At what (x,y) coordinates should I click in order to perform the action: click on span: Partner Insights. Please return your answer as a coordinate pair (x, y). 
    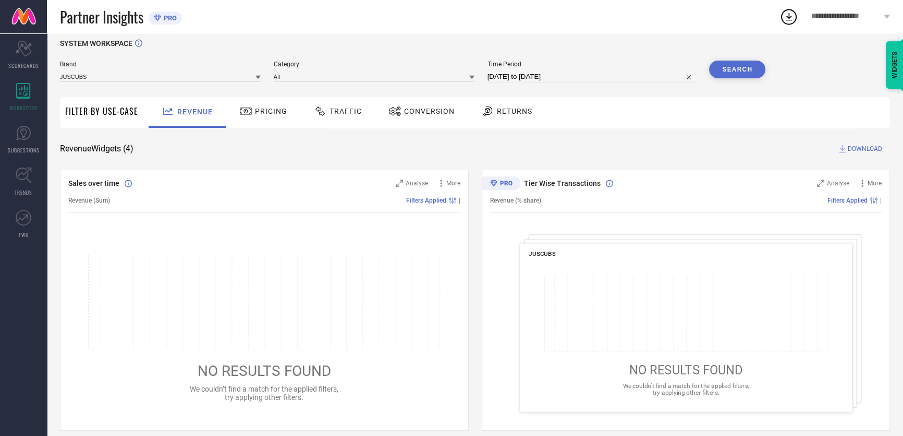
    Looking at the image, I should click on (102, 17).